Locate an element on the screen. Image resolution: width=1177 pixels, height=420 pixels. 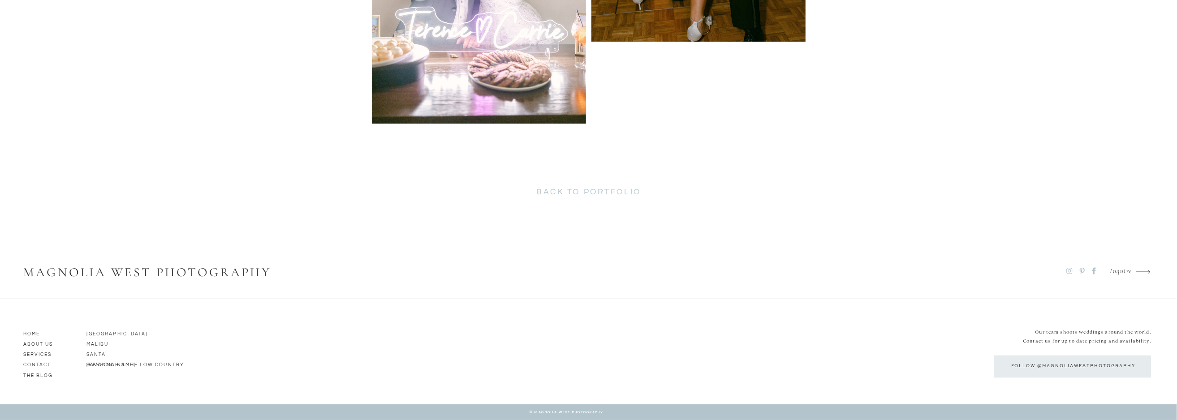
p: SAVANNAH & THE LOW COUNTRY is located at coordinates (146, 364).